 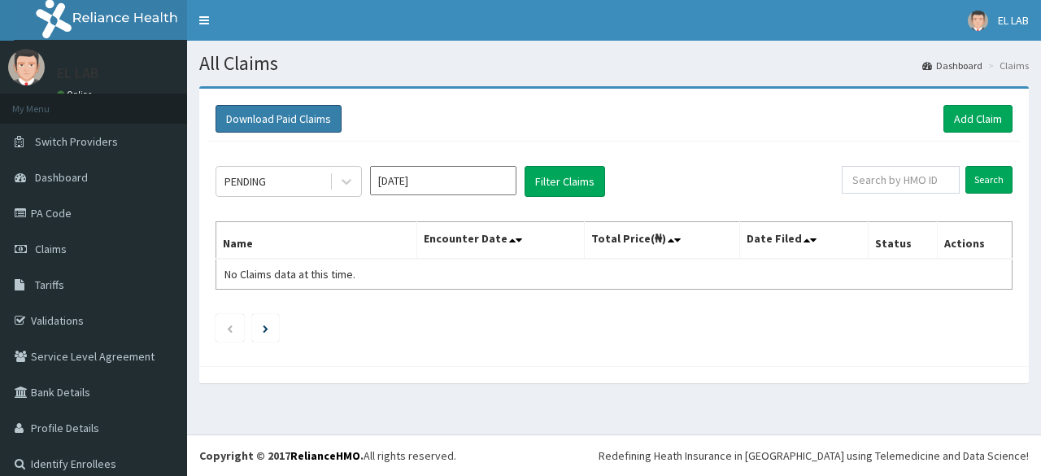 I want to click on p: EL LAB, so click(x=78, y=73).